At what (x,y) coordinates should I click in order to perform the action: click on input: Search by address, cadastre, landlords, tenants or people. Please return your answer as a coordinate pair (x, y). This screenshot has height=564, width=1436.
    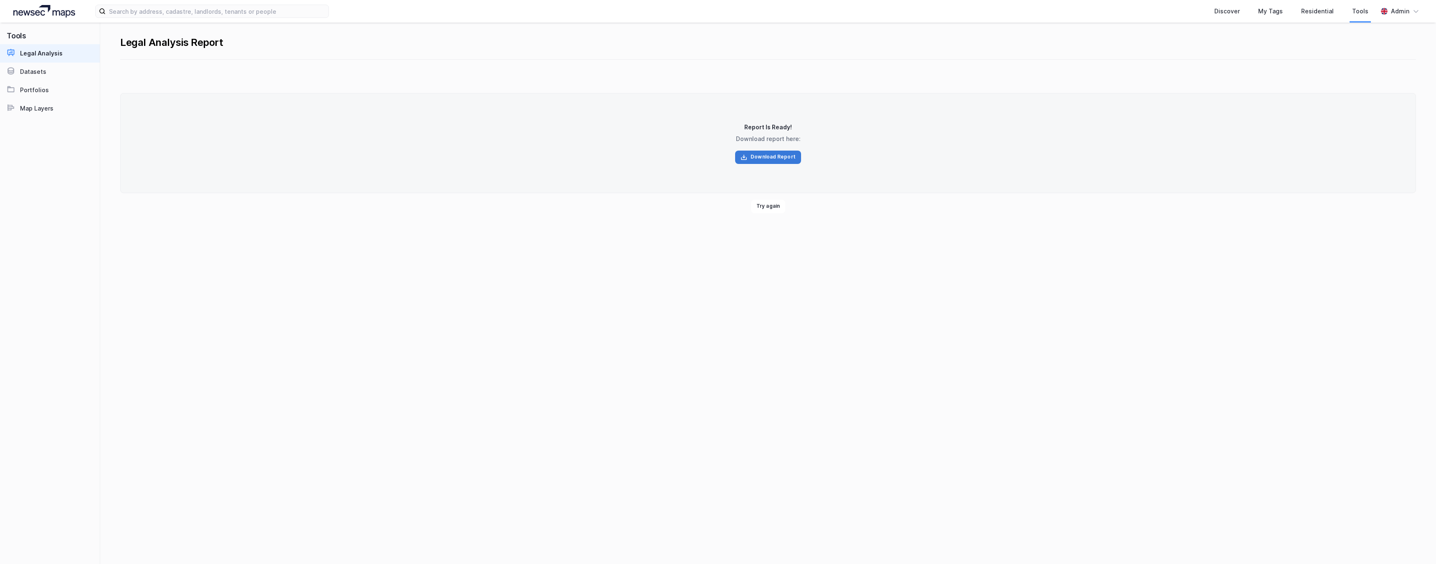
    Looking at the image, I should click on (217, 11).